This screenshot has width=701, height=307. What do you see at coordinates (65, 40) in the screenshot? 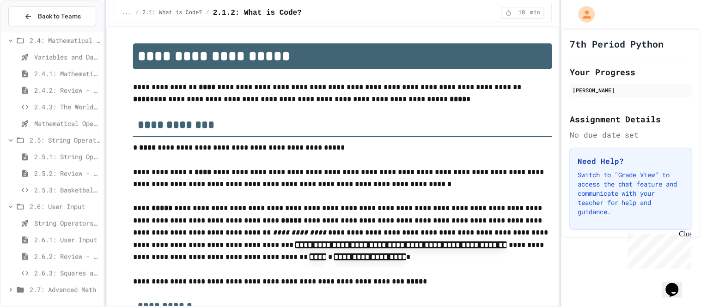
I see `span: 2.4: Mathematical Operators` at bounding box center [65, 40].